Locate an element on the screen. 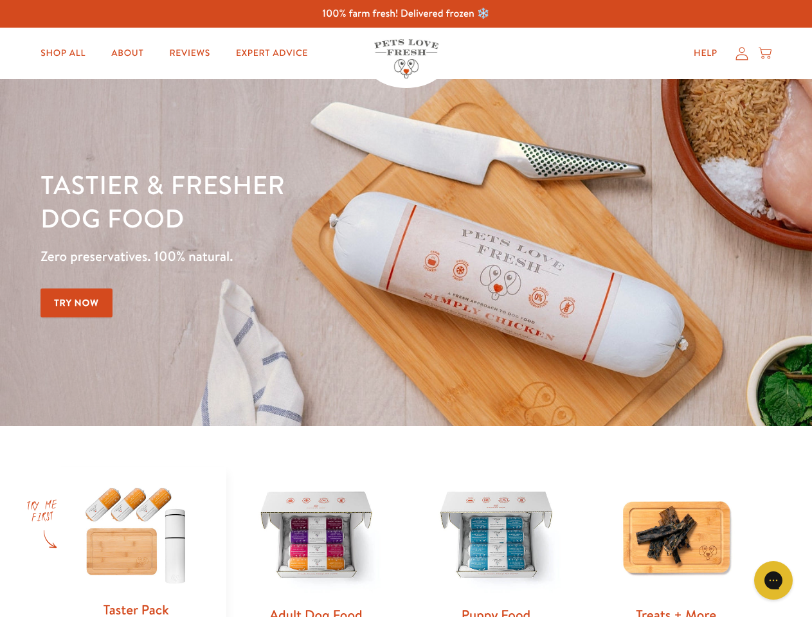 The height and width of the screenshot is (617, 812). button: Gorgias live chat is located at coordinates (26, 24).